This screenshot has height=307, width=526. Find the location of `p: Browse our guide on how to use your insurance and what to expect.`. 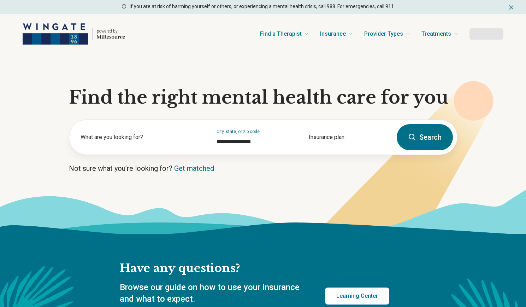

p: Browse our guide on how to use your insurance and what to expect. is located at coordinates (214, 293).